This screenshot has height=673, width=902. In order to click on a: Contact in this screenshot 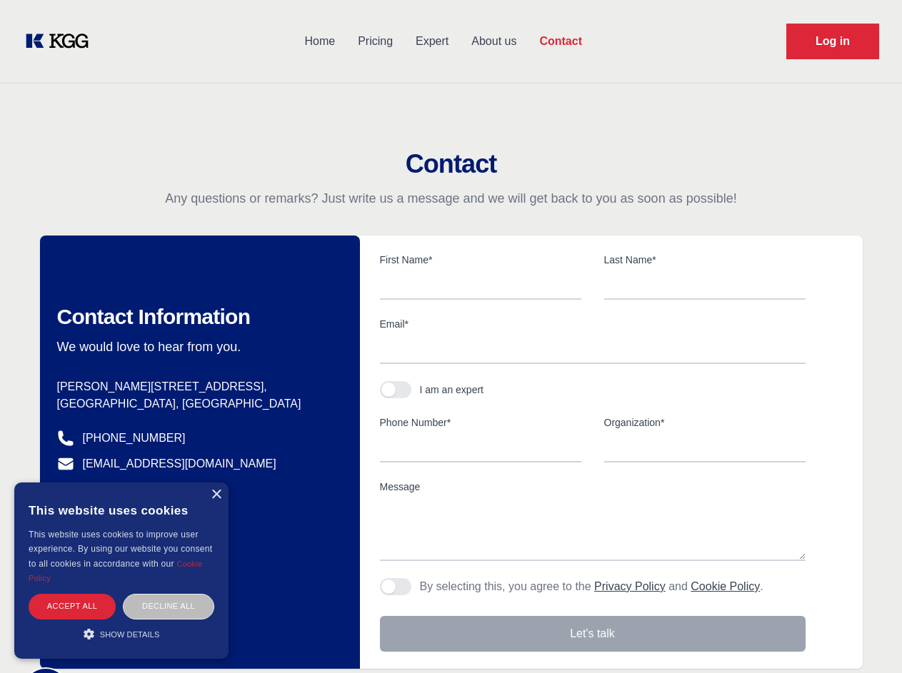, I will do `click(561, 41)`.